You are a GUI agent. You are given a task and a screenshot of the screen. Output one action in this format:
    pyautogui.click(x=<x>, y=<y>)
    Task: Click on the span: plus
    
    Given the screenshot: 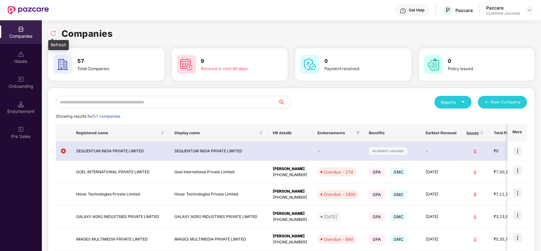 What is the action you would take?
    pyautogui.click(x=486, y=102)
    